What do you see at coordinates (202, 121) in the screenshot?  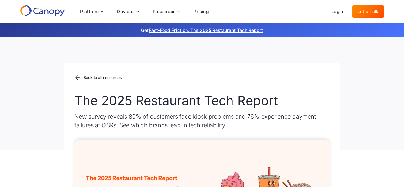 I see `p: New survey reveals 80% of customers face kiosk problems and 76% experience payment failures at QS...` at bounding box center [202, 121].